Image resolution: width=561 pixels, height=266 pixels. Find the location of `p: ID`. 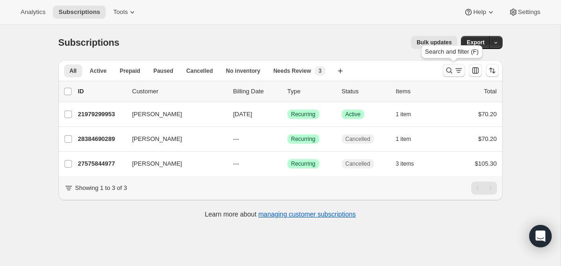

p: ID is located at coordinates (101, 92).